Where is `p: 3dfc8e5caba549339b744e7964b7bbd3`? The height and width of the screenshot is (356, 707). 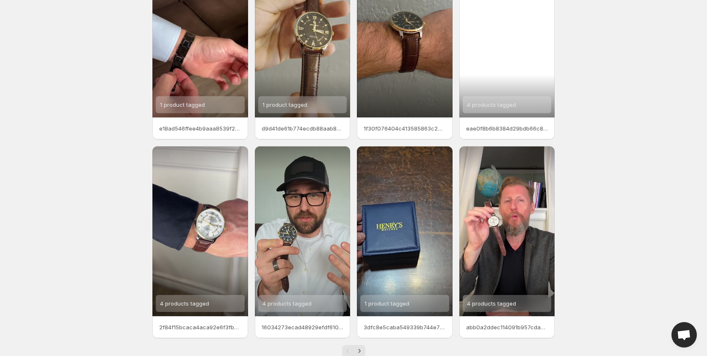
p: 3dfc8e5caba549339b744e7964b7bbd3 is located at coordinates (405, 327).